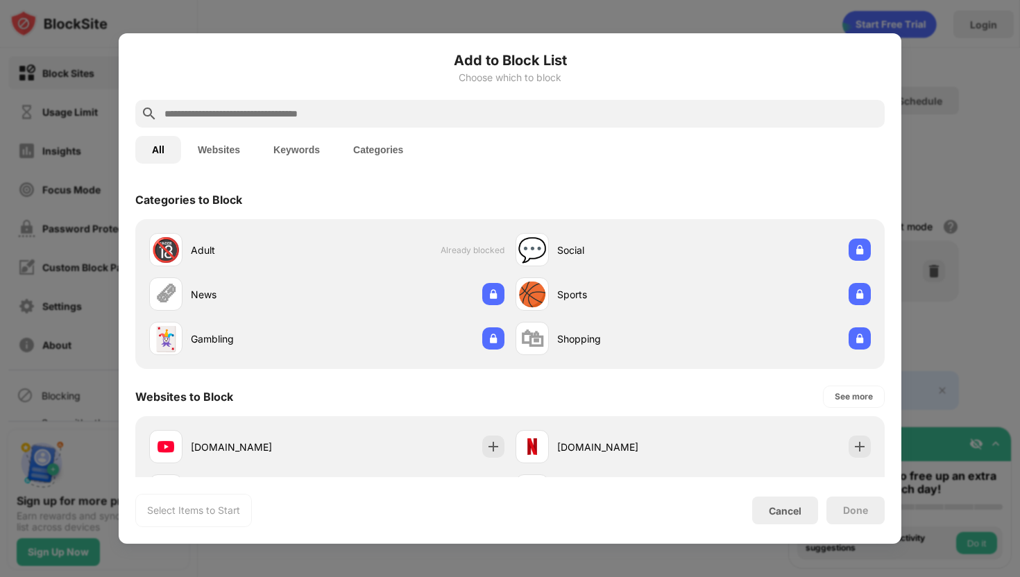  Describe the element at coordinates (625, 339) in the screenshot. I see `div: Shopping` at that location.